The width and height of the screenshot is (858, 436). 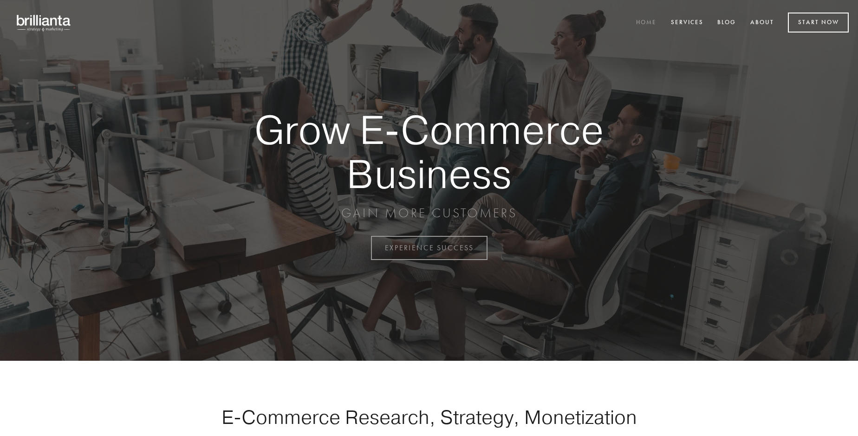 I want to click on a: Home, so click(x=646, y=23).